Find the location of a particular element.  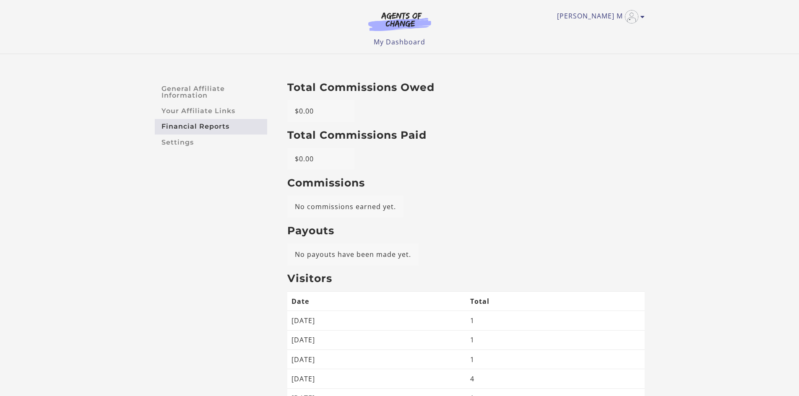

a: Financial Reports is located at coordinates (211, 127).